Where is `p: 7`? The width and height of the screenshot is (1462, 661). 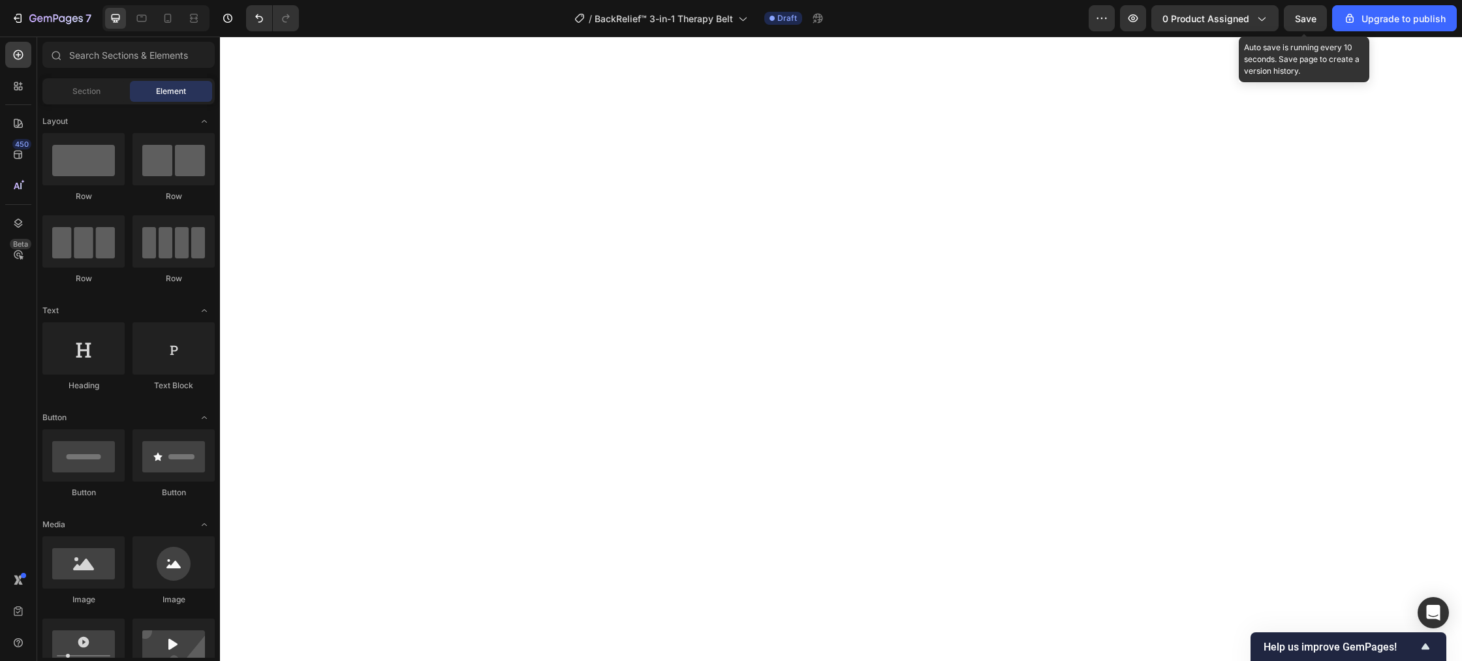 p: 7 is located at coordinates (88, 18).